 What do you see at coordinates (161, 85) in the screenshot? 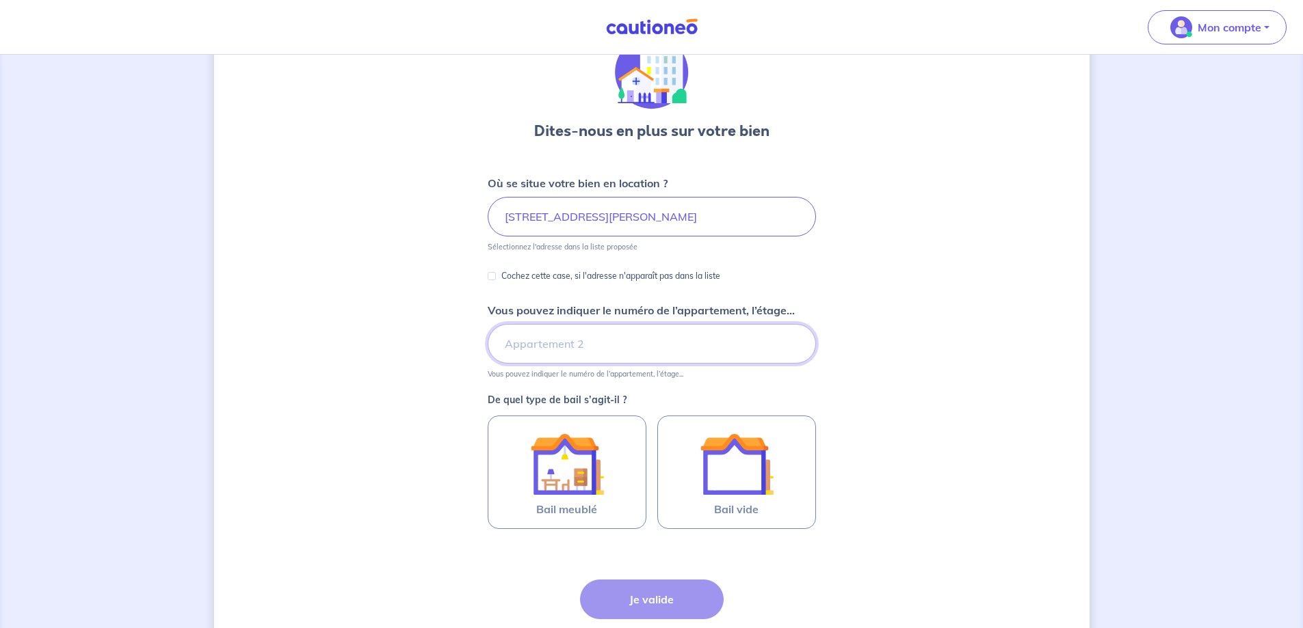
I see `img: tab_keywords_by_traffic_grey.svg` at bounding box center [161, 85].